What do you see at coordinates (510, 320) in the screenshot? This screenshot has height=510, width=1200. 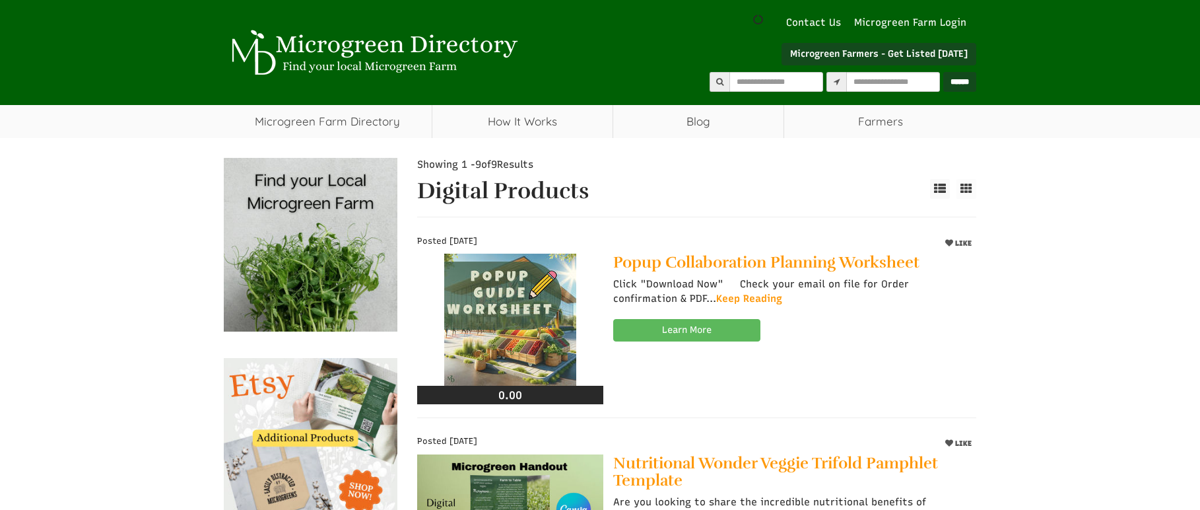 I see `img: Popup Collaboration Planning Worksheet` at bounding box center [510, 320].